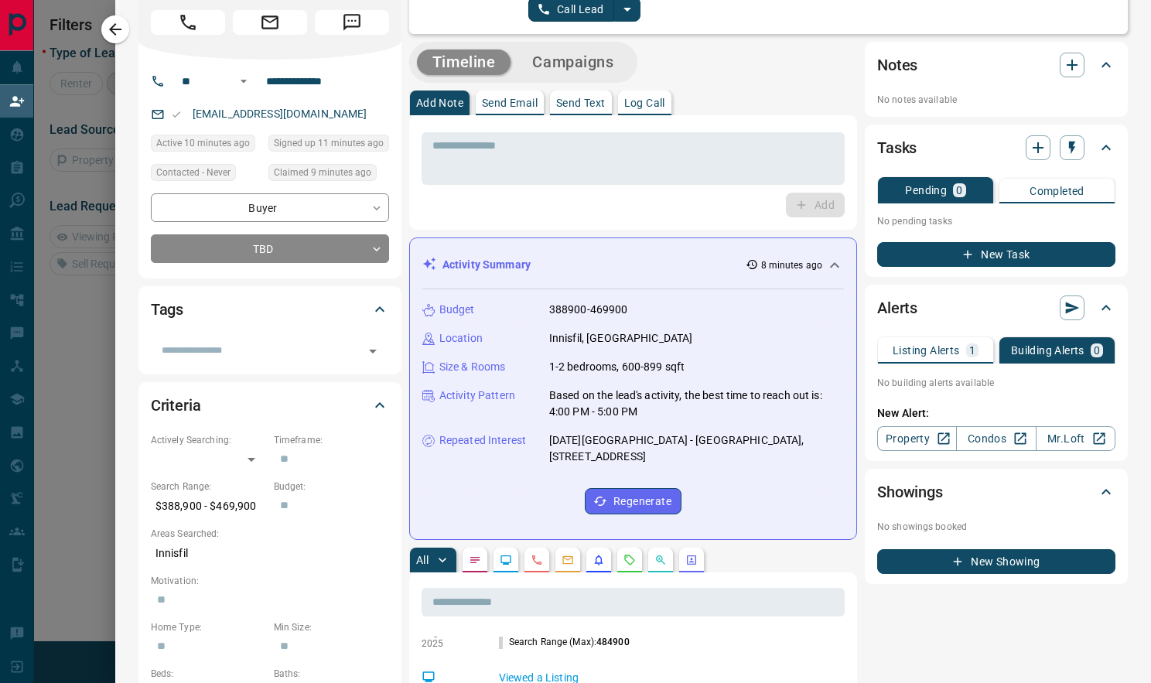  Describe the element at coordinates (644, 103) in the screenshot. I see `p: Log Call` at that location.